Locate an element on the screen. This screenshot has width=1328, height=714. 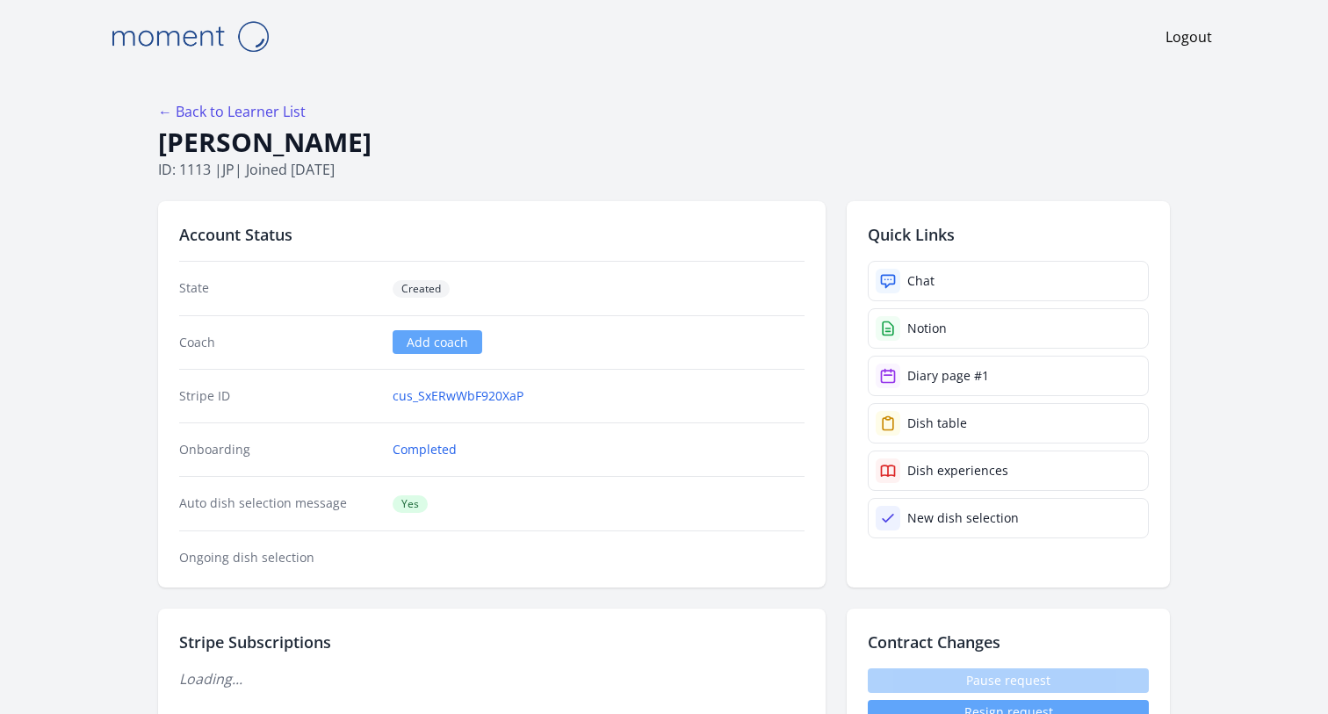
img: Moment is located at coordinates (190, 36).